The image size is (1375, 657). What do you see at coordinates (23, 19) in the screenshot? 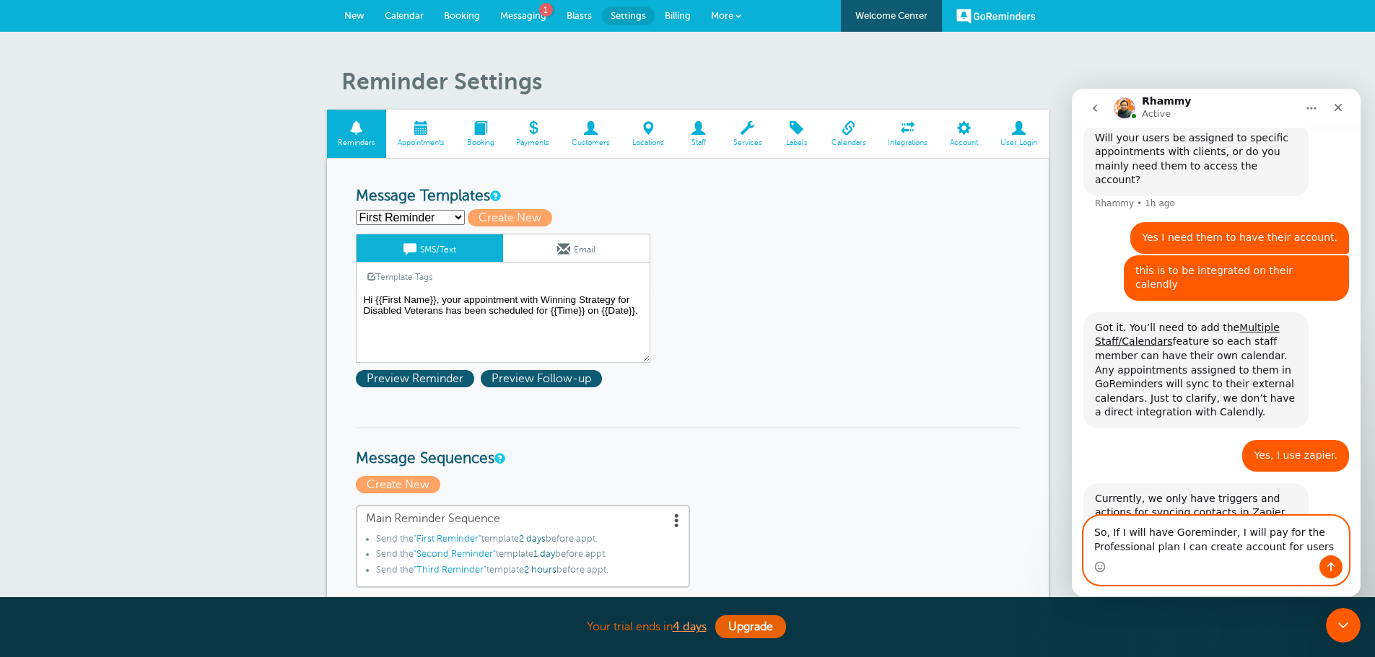
I see `button: go back` at bounding box center [23, 19].